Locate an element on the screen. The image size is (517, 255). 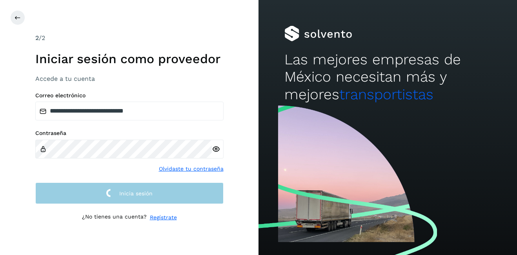
p: ¿No tienes una cuenta? is located at coordinates (114, 217).